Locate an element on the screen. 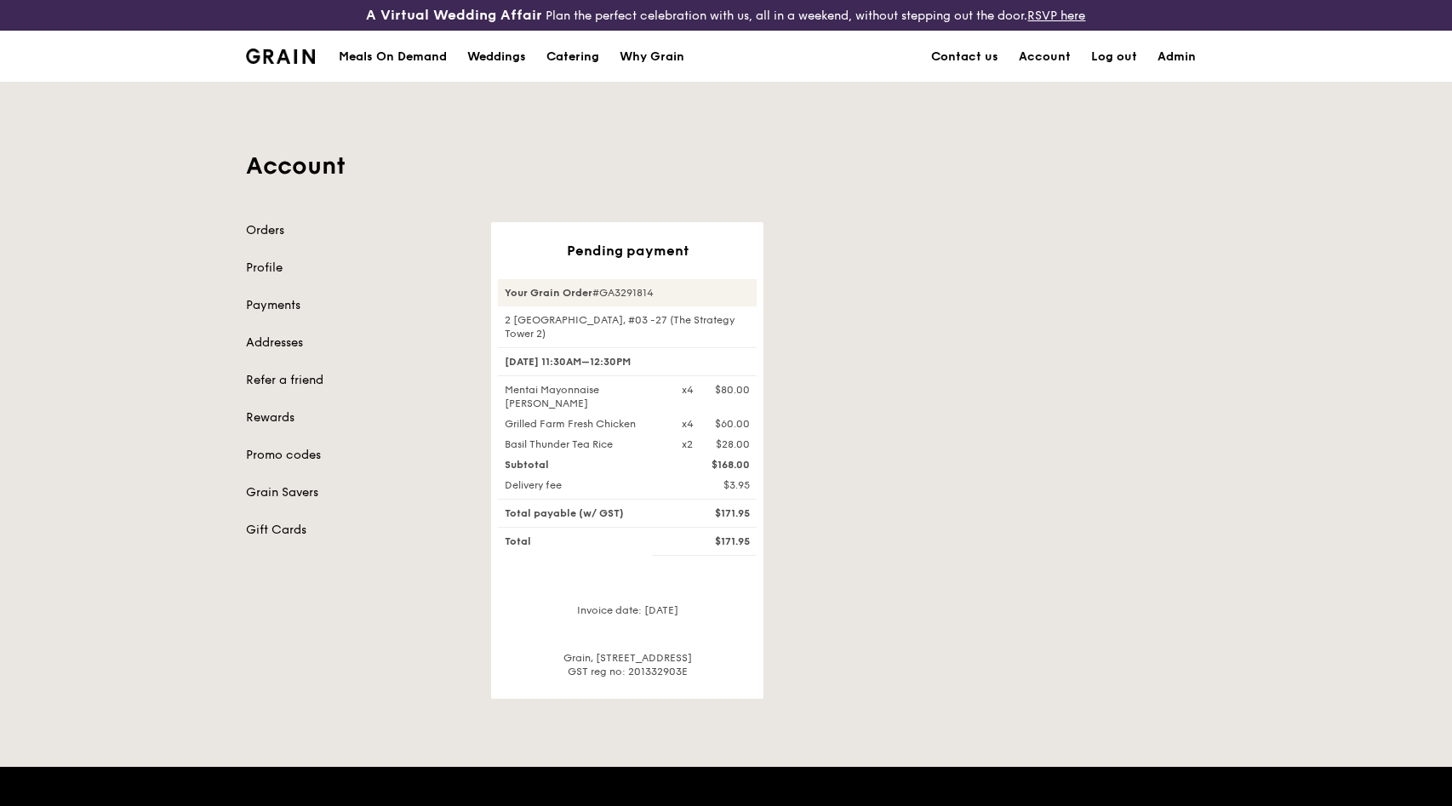 This screenshot has width=1452, height=806. div: Delivery fee is located at coordinates (583, 485).